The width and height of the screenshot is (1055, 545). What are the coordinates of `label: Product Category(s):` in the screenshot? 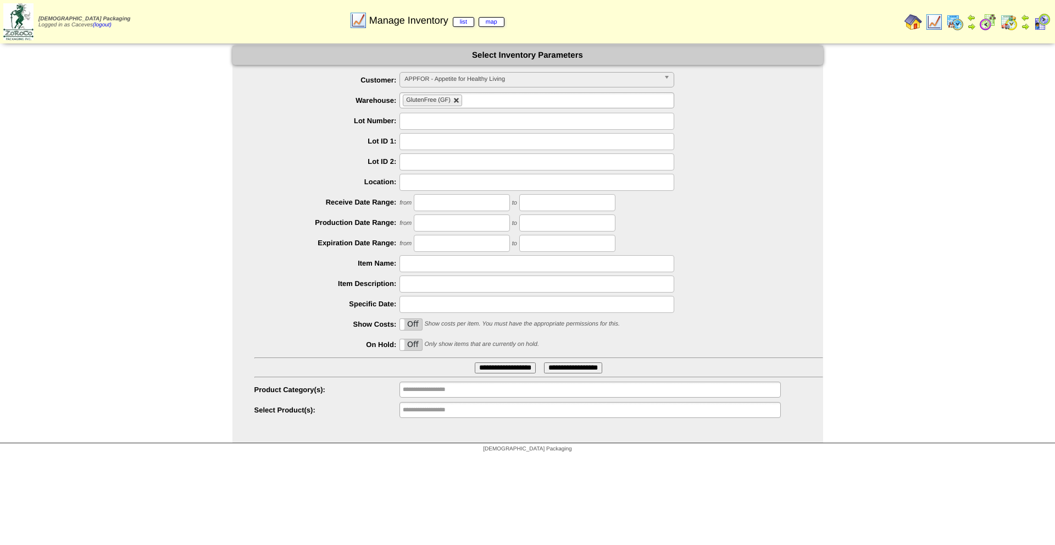 It's located at (327, 389).